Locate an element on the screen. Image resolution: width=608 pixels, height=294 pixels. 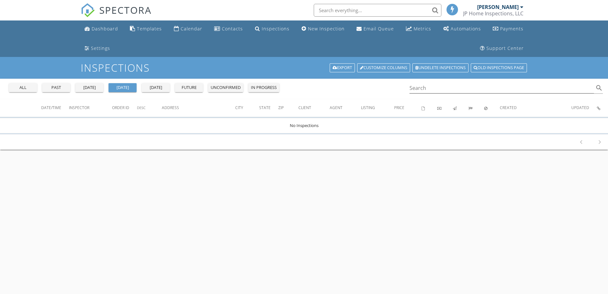
i: search is located at coordinates (599, 88).